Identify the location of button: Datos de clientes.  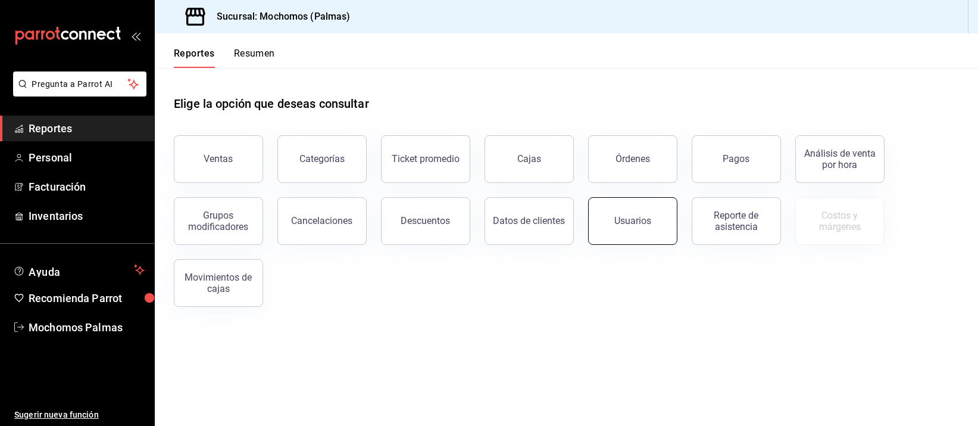
(529, 221).